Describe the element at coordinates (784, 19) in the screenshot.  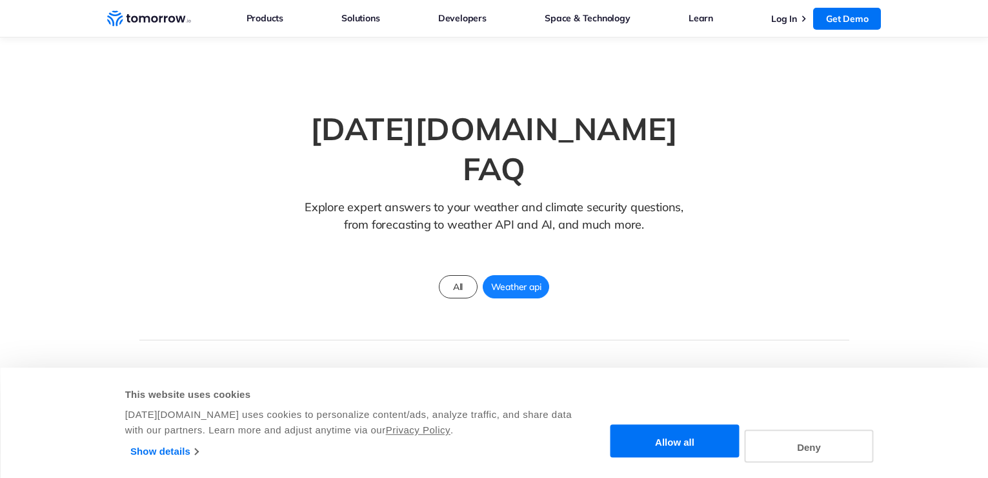
I see `a: Log In` at that location.